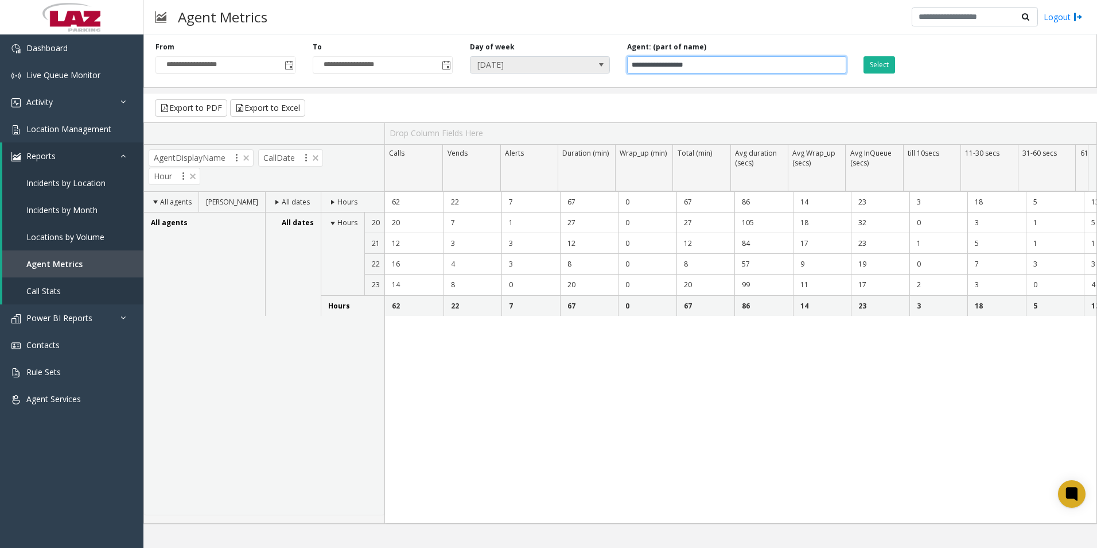  What do you see at coordinates (822, 305) in the screenshot?
I see `td: 14` at bounding box center [822, 305].